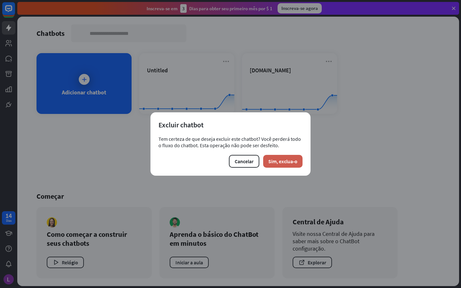 This screenshot has height=288, width=461. What do you see at coordinates (15, 12) in the screenshot?
I see `button: Abra o widget de bate-papo do LiveChat` at bounding box center [15, 12].